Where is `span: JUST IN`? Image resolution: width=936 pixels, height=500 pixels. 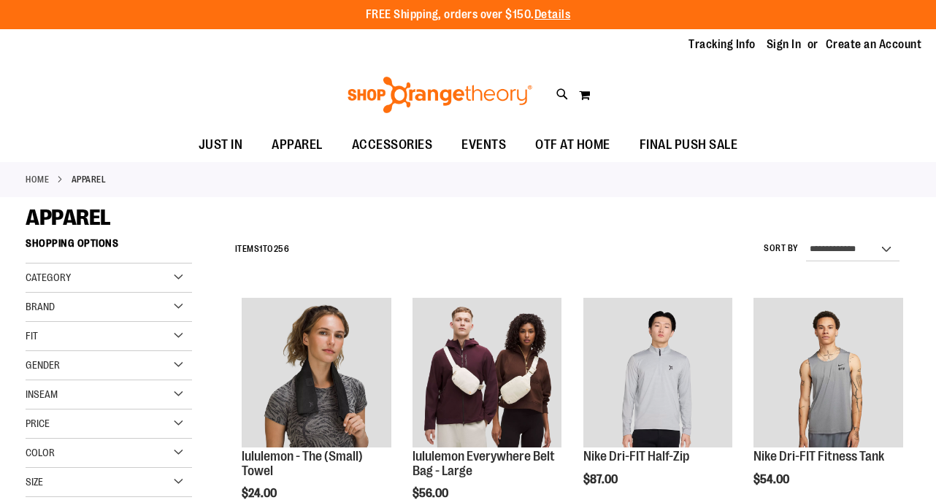 span: JUST IN is located at coordinates (220, 145).